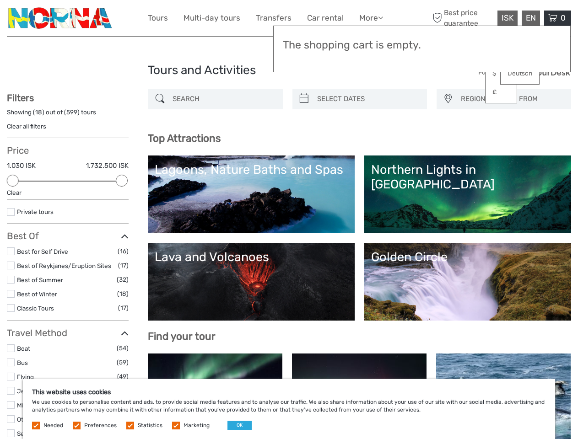 The image size is (578, 439). What do you see at coordinates (53, 426) in the screenshot?
I see `label: Needed` at bounding box center [53, 426].